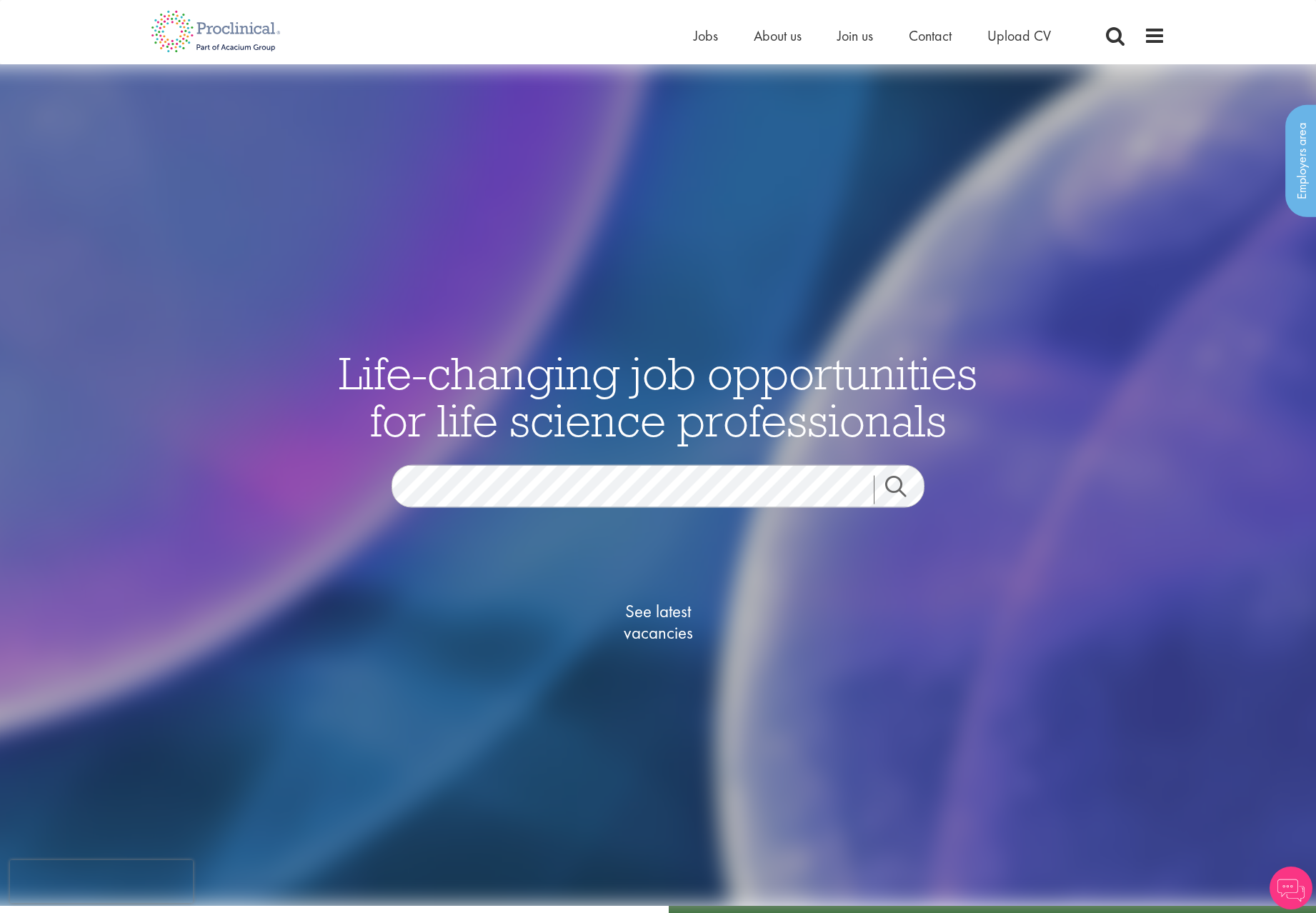  I want to click on span: Contact, so click(930, 36).